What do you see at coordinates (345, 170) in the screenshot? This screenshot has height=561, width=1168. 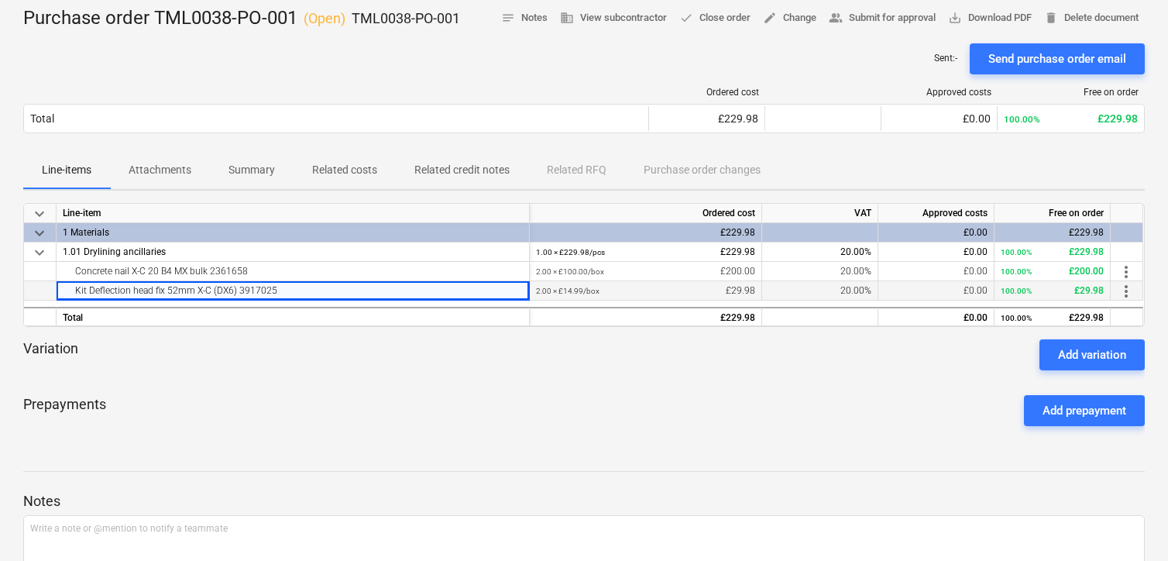 I see `p: Related costs` at bounding box center [345, 170].